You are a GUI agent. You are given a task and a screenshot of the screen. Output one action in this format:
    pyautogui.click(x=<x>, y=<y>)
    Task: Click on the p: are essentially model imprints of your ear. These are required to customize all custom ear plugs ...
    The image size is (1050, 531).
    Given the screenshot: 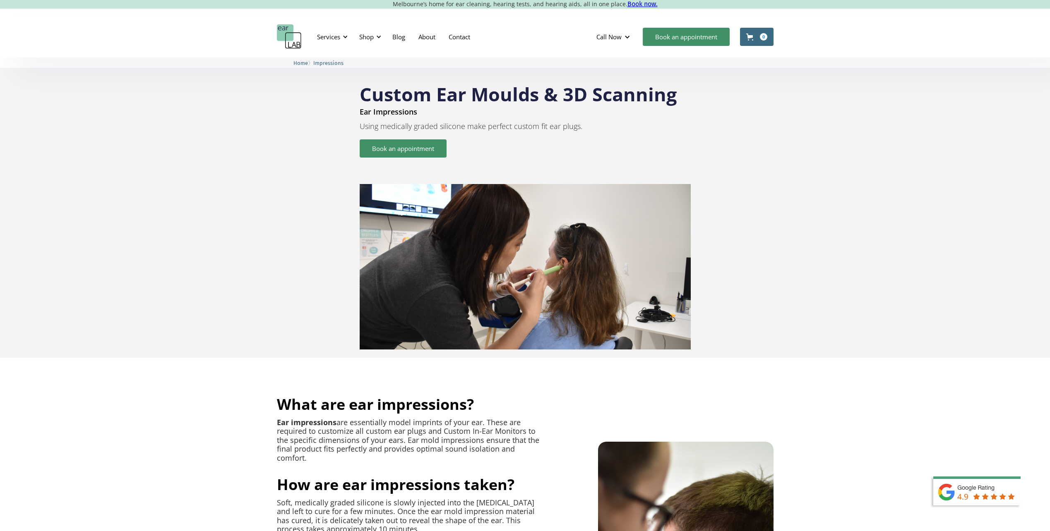 What is the action you would take?
    pyautogui.click(x=408, y=441)
    